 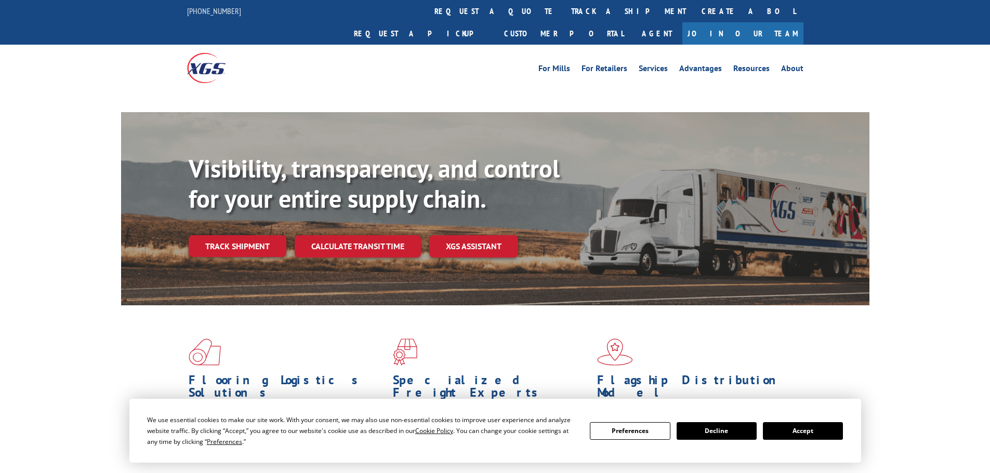 What do you see at coordinates (421, 33) in the screenshot?
I see `a: Request a pickup` at bounding box center [421, 33].